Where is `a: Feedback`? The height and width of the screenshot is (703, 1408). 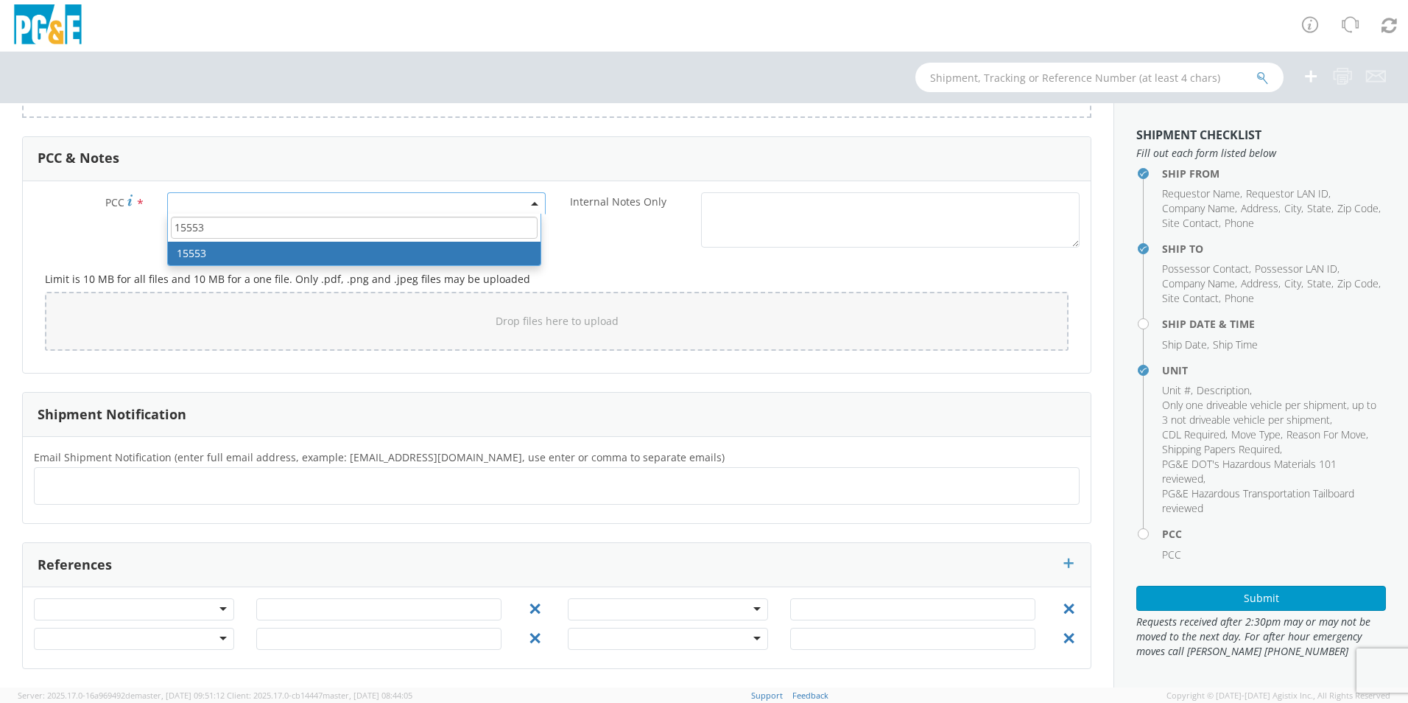
a: Feedback is located at coordinates (810, 694).